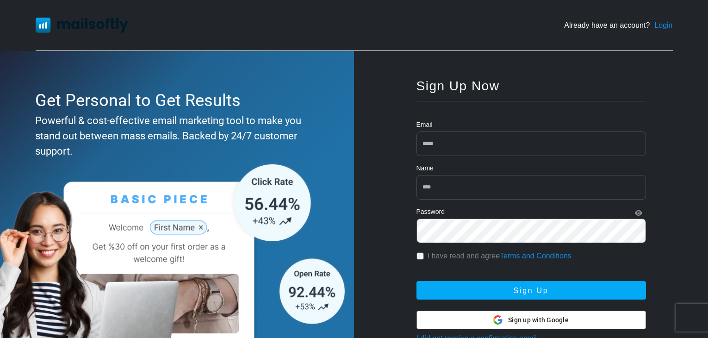 Image resolution: width=708 pixels, height=338 pixels. Describe the element at coordinates (82, 25) in the screenshot. I see `img: Mailsoftly` at that location.